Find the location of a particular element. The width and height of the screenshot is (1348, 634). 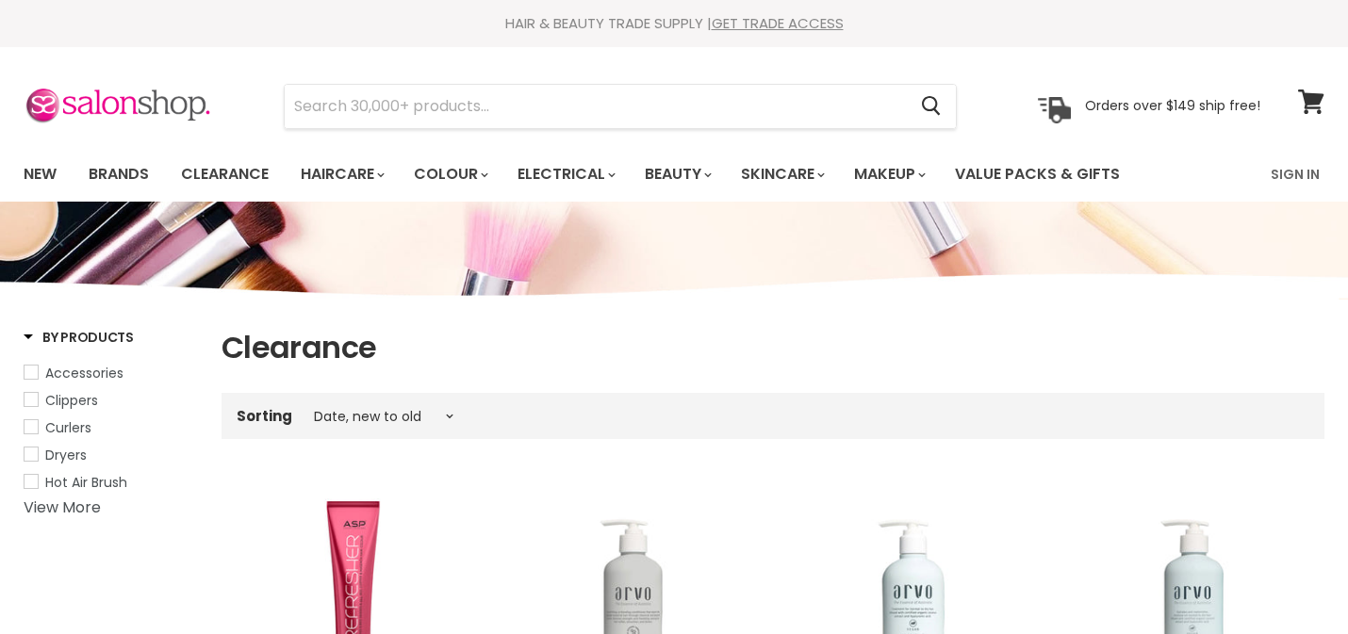

a: Beauty is located at coordinates (677, 174).